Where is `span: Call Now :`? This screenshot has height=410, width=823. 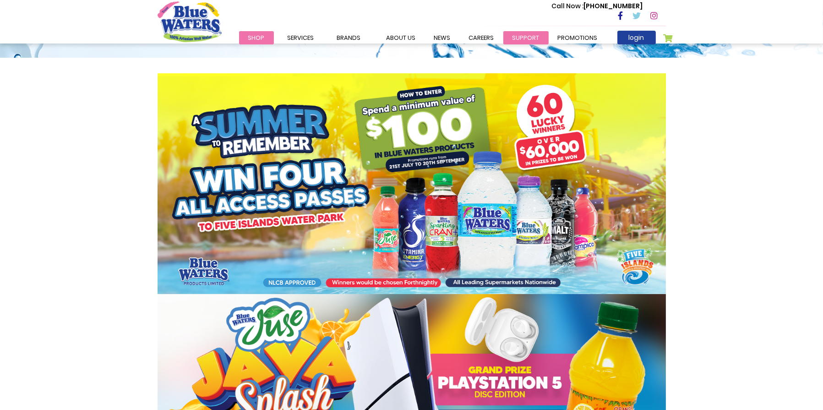 span: Call Now : is located at coordinates (568, 6).